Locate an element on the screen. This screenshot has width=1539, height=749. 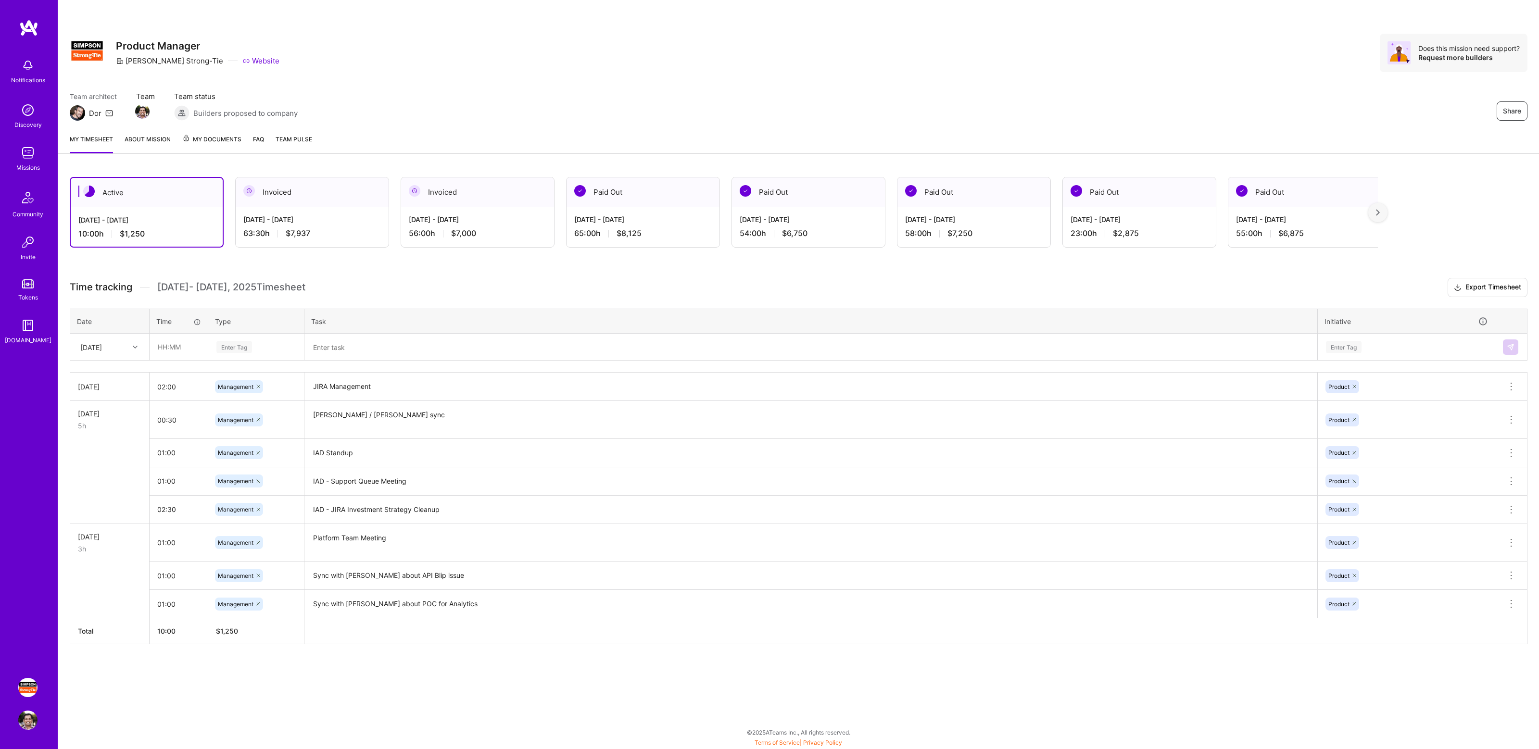
a: Simpson Strong-Tie: Product Manager is located at coordinates (28, 688).